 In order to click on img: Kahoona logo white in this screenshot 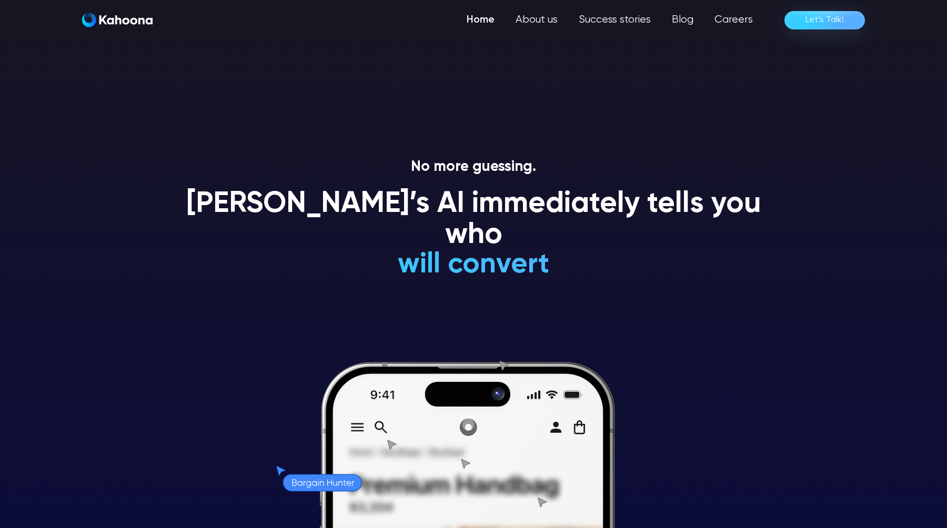, I will do `click(117, 20)`.